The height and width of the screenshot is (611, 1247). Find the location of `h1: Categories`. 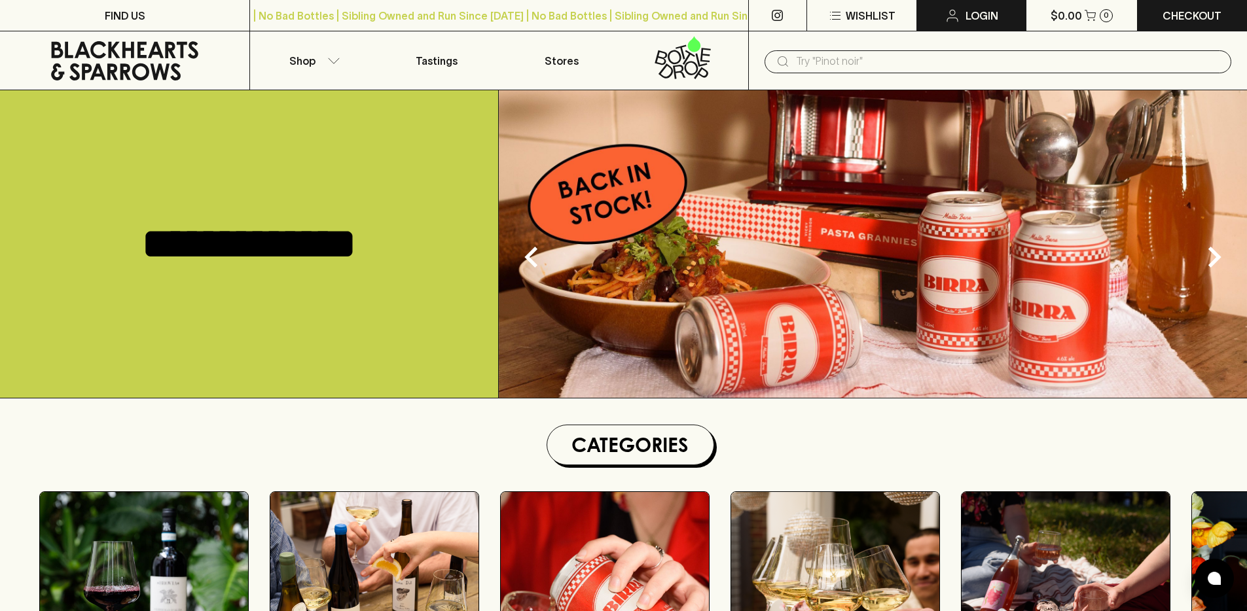

h1: Categories is located at coordinates (630, 445).